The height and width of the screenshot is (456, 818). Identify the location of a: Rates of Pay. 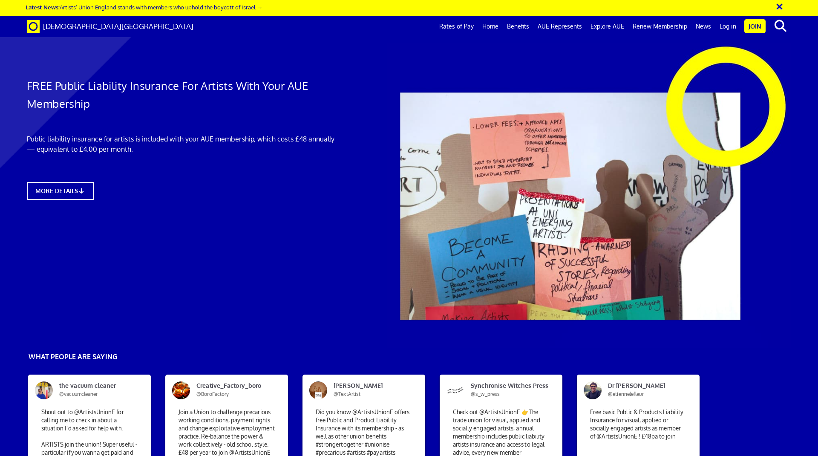
(457, 26).